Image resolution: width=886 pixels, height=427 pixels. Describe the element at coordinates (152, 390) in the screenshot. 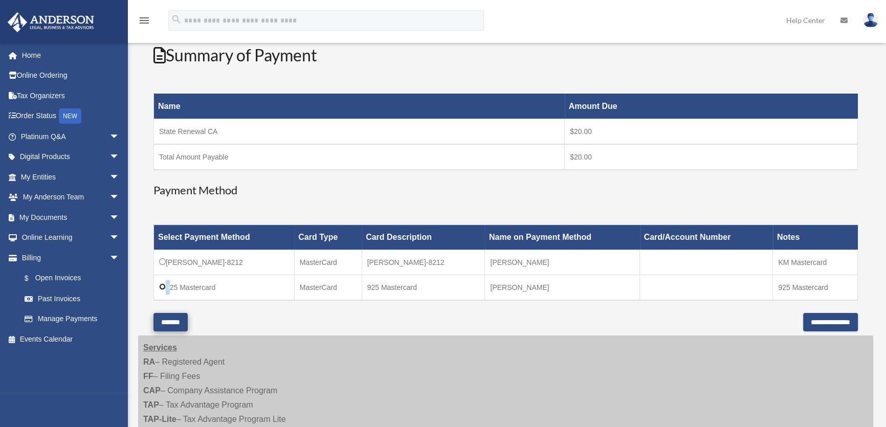

I see `strong: CAP` at that location.